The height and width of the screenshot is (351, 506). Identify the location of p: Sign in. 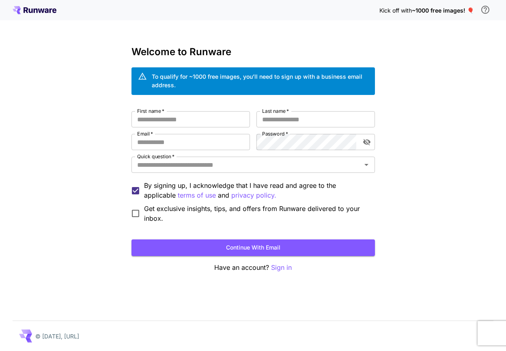
(281, 267).